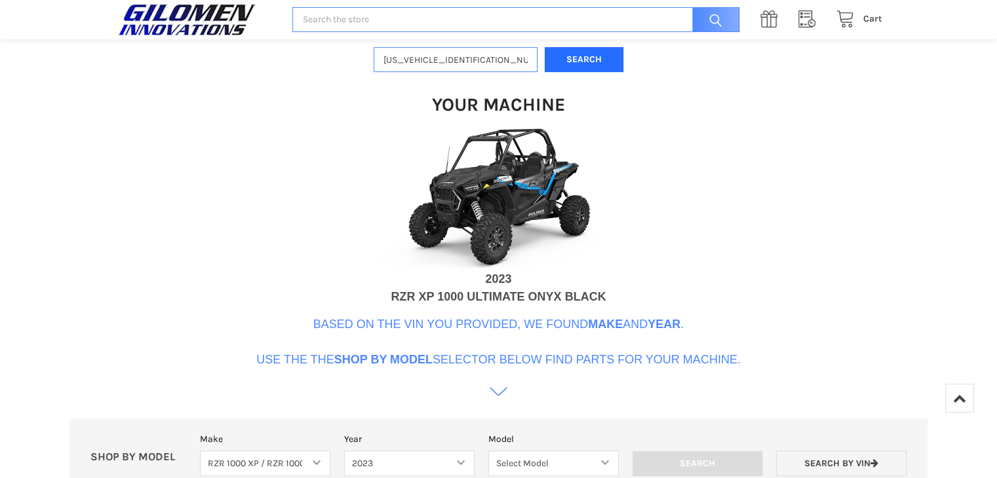 The width and height of the screenshot is (997, 478). What do you see at coordinates (664, 324) in the screenshot?
I see `b: Year` at bounding box center [664, 324].